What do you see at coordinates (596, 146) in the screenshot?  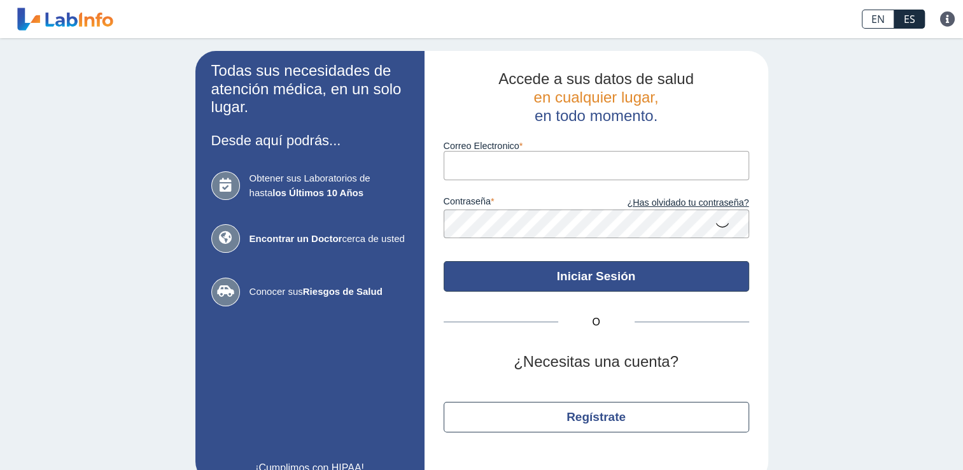 I see `label: Correo Electronico` at bounding box center [596, 146].